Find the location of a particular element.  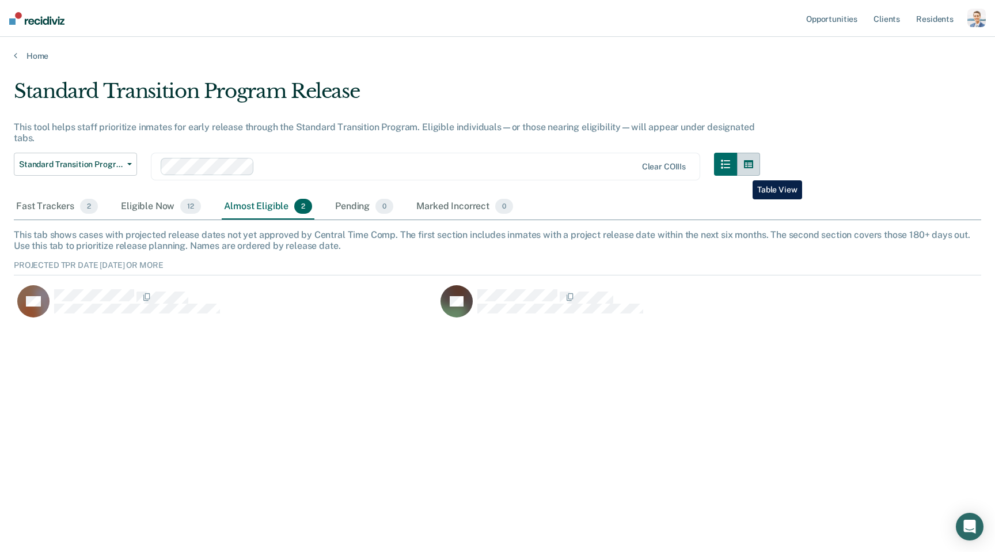

div: Fast Trackers2 is located at coordinates (57, 207).